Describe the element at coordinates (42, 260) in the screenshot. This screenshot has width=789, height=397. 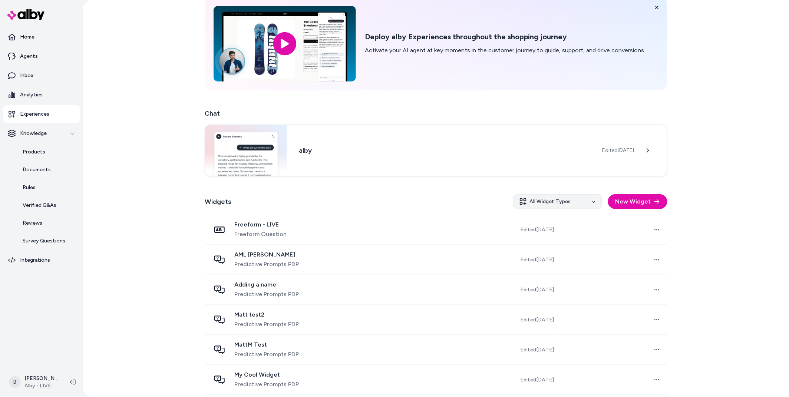
I see `a: Integrations` at that location.